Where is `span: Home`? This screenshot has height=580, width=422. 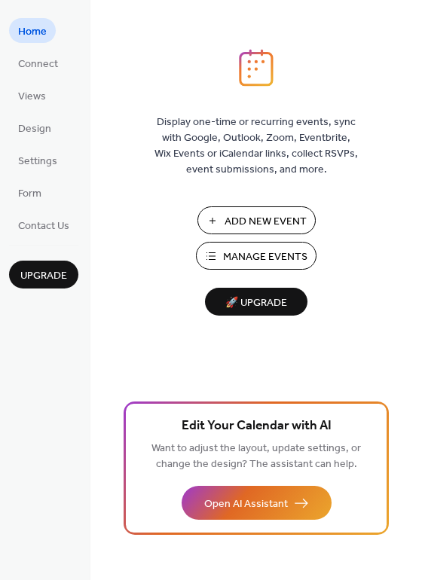 span: Home is located at coordinates (32, 32).